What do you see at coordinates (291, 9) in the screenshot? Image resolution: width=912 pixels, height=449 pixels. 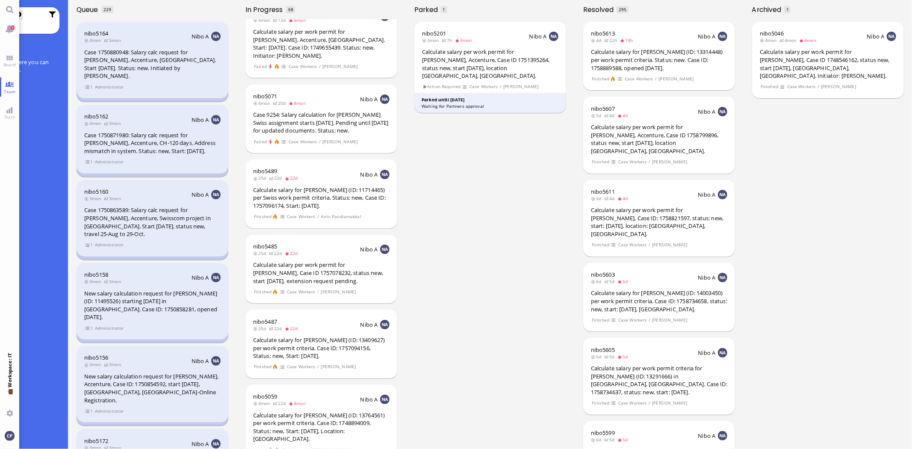 I see `span: 68` at bounding box center [291, 9].